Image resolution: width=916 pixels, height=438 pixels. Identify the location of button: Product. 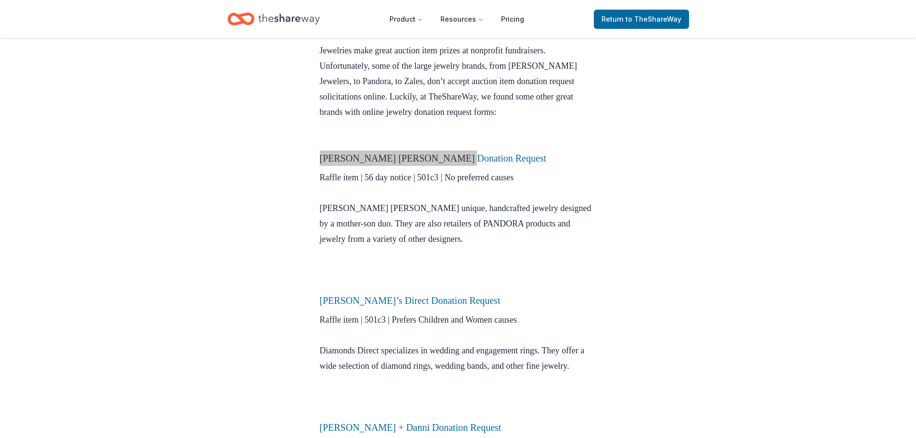
(406, 19).